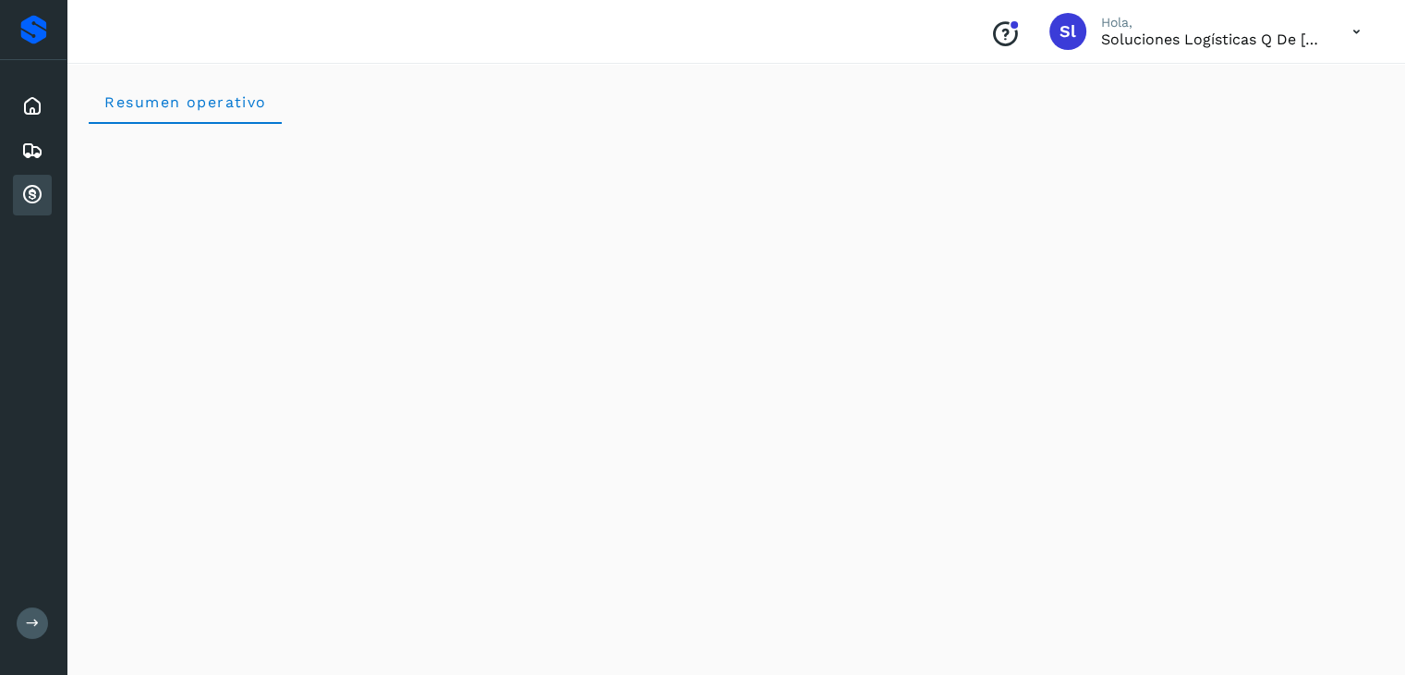 The image size is (1405, 675). I want to click on span: Resumen operativo, so click(185, 102).